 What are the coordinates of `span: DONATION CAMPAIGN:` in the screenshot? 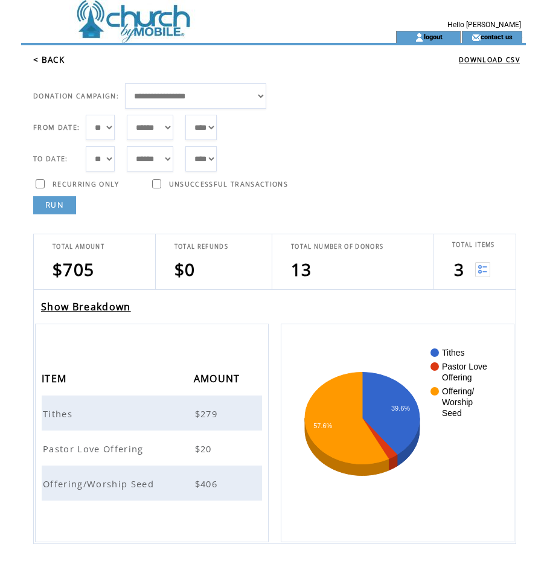 It's located at (76, 96).